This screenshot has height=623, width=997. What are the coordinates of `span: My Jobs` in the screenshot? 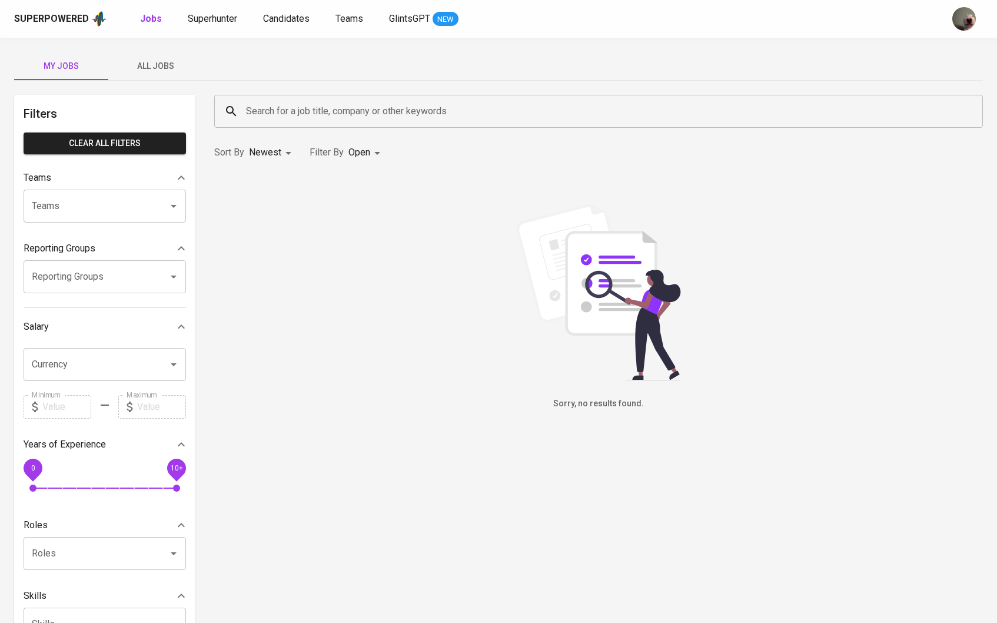 It's located at (61, 66).